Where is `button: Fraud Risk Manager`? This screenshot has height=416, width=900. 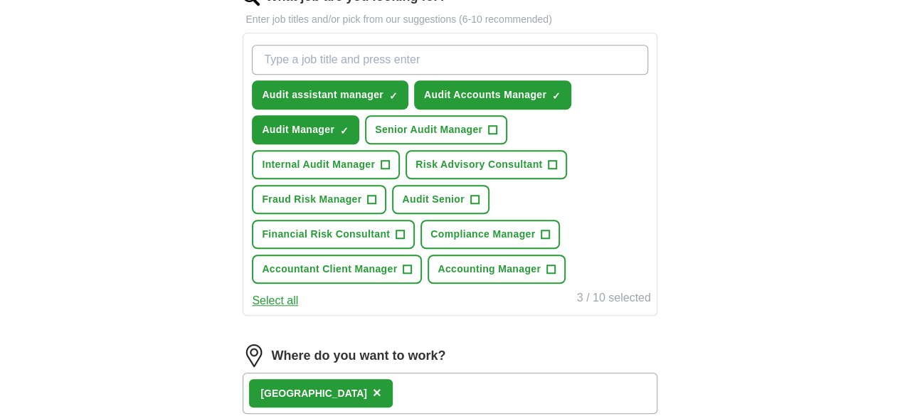
button: Fraud Risk Manager is located at coordinates (319, 199).